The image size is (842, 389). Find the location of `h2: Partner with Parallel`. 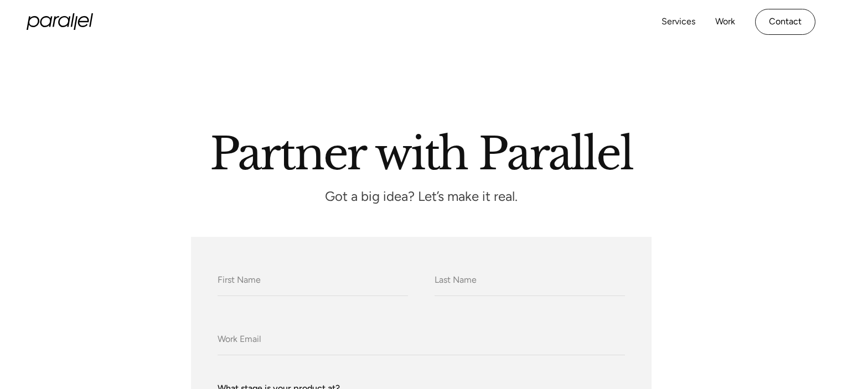

h2: Partner with Parallel is located at coordinates (422, 151).